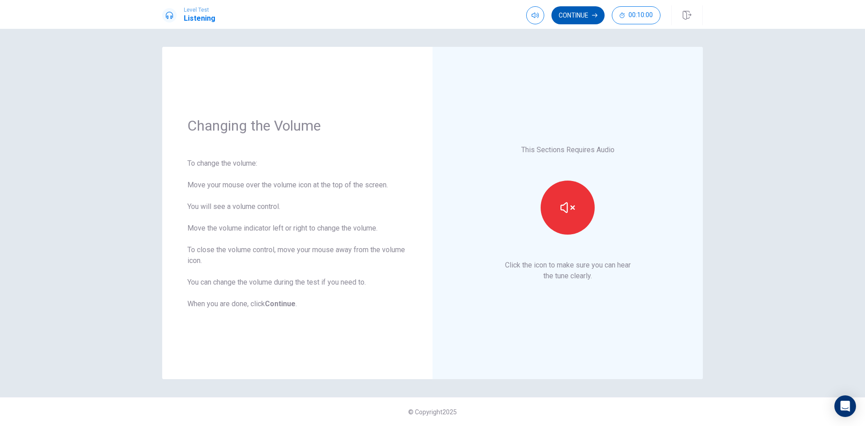 The image size is (865, 426). What do you see at coordinates (297, 234) in the screenshot?
I see `div: To change the volume: Move your mouse over the volume icon at the top of the screen. You will see...` at bounding box center [297, 234].